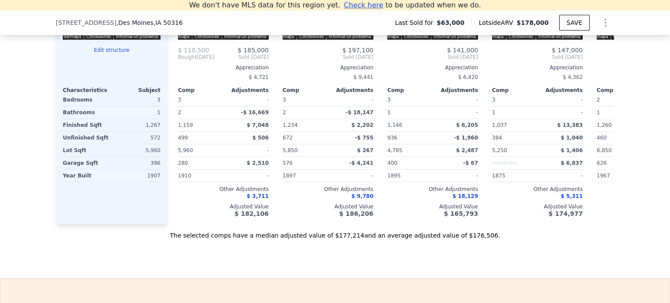 The width and height of the screenshot is (670, 303). I want to click on span: 1,037, so click(500, 125).